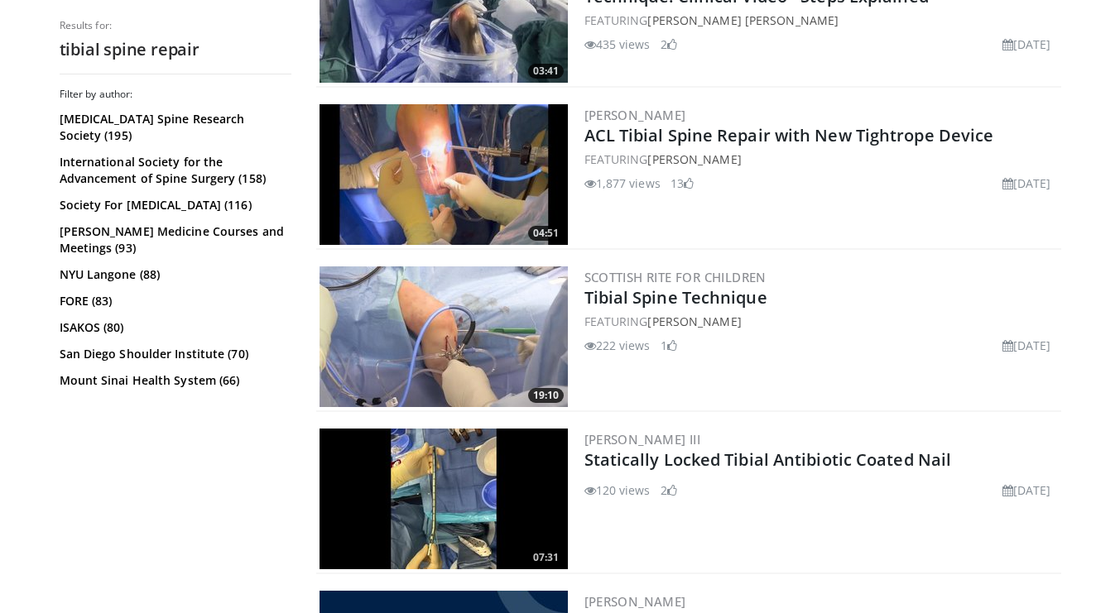 Image resolution: width=1120 pixels, height=613 pixels. What do you see at coordinates (444, 499) in the screenshot?
I see `img: dfd651ff-cb1b-4853-806c-7f21bdd8789a.300x170_q85_crop-smart_upscale.jpg` at bounding box center [444, 499].